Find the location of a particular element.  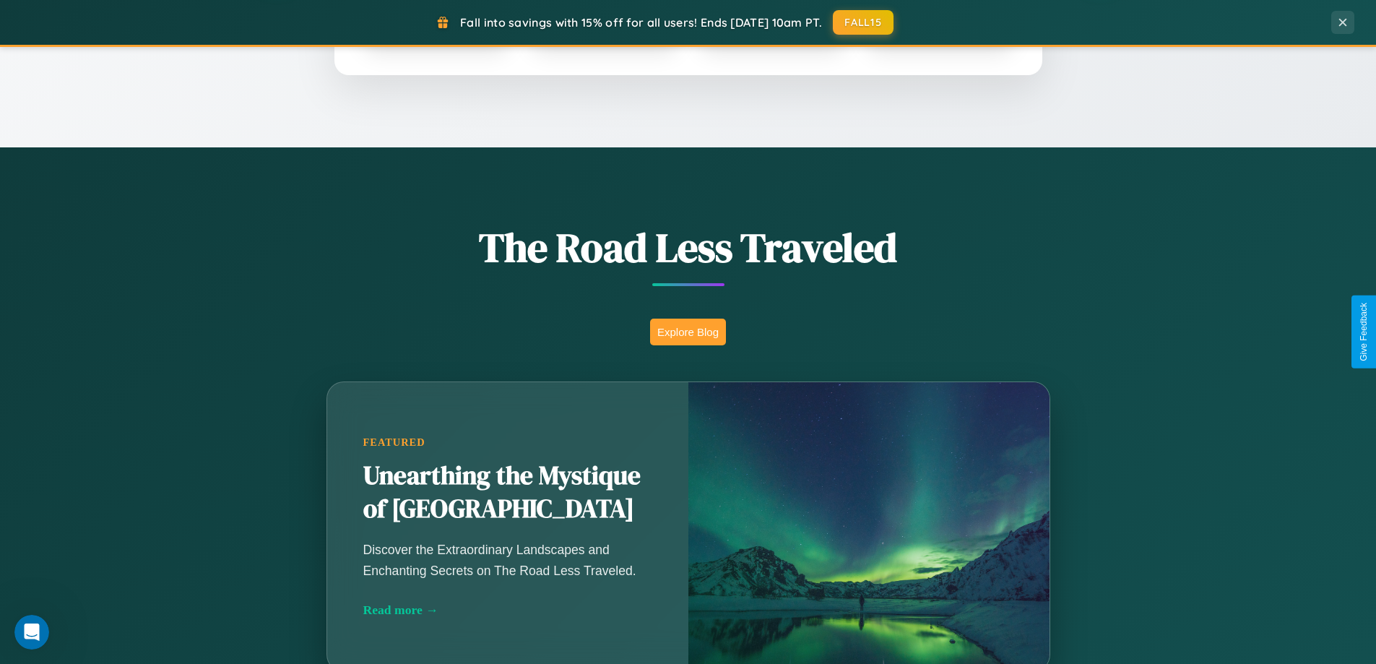

div: Give Feedback is located at coordinates (1364, 332).